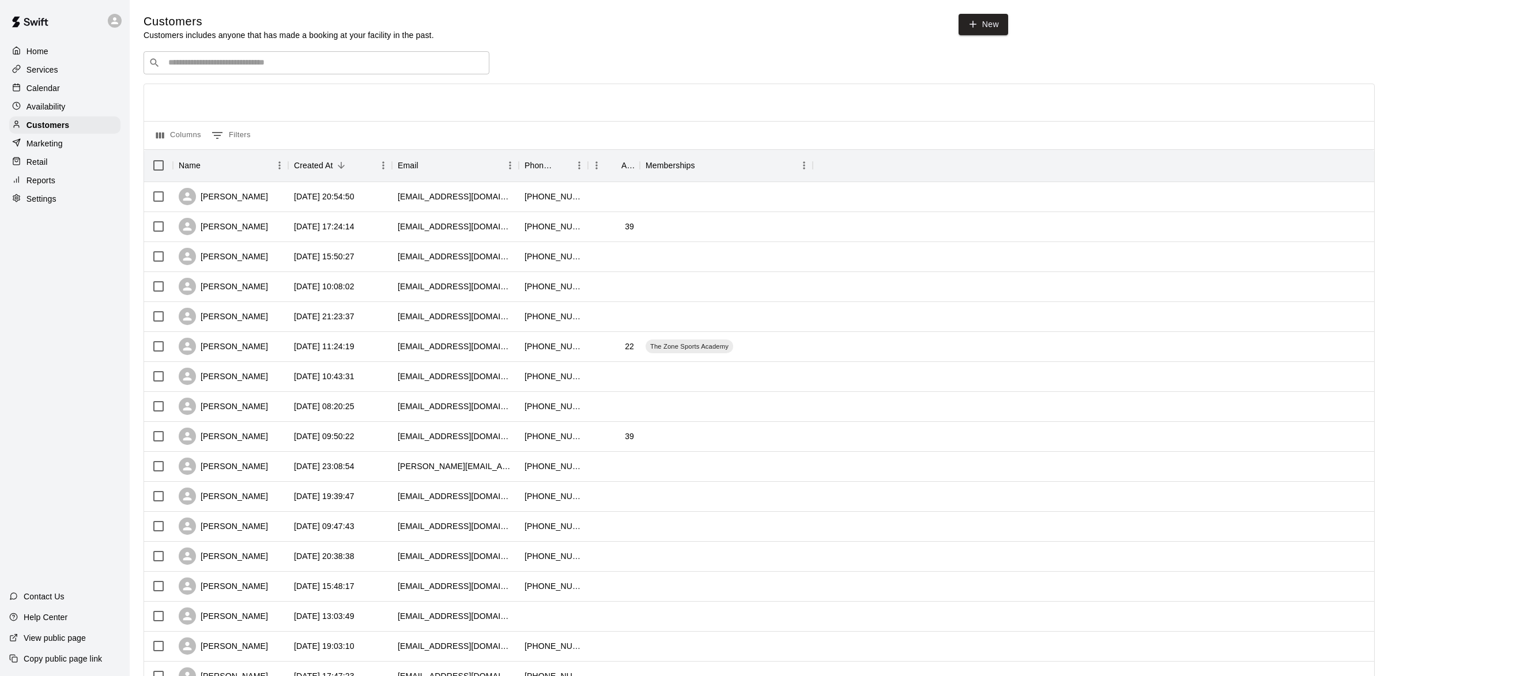  I want to click on p: Retail, so click(37, 162).